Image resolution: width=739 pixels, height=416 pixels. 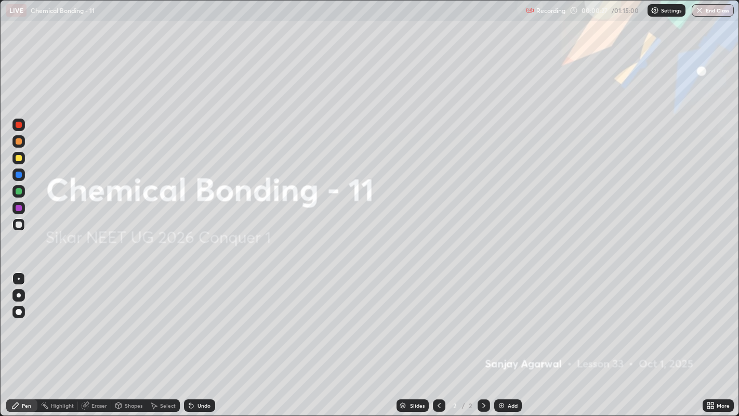 I want to click on div: Pen, so click(x=26, y=405).